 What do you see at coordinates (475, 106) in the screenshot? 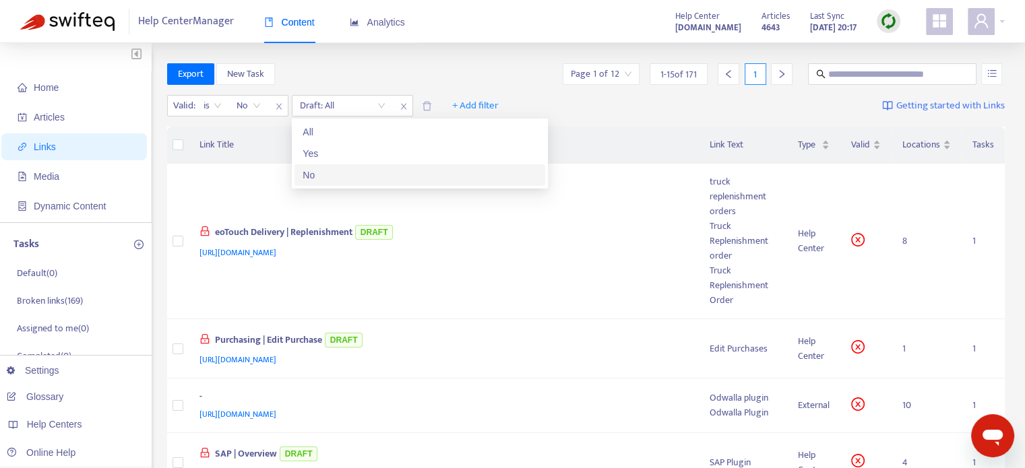
I see `button: + Add filter` at bounding box center [475, 106].